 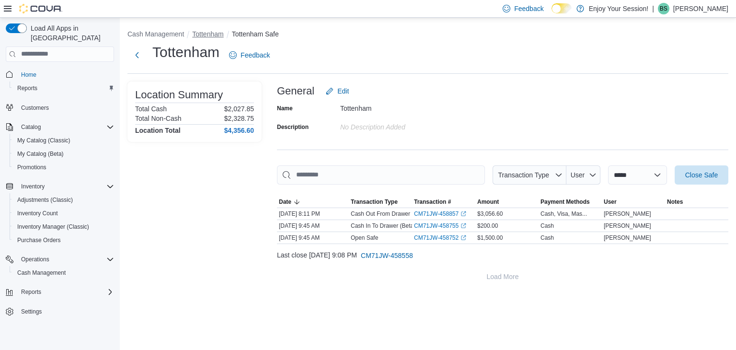 What do you see at coordinates (249, 55) in the screenshot?
I see `a: Feedback` at bounding box center [249, 55].